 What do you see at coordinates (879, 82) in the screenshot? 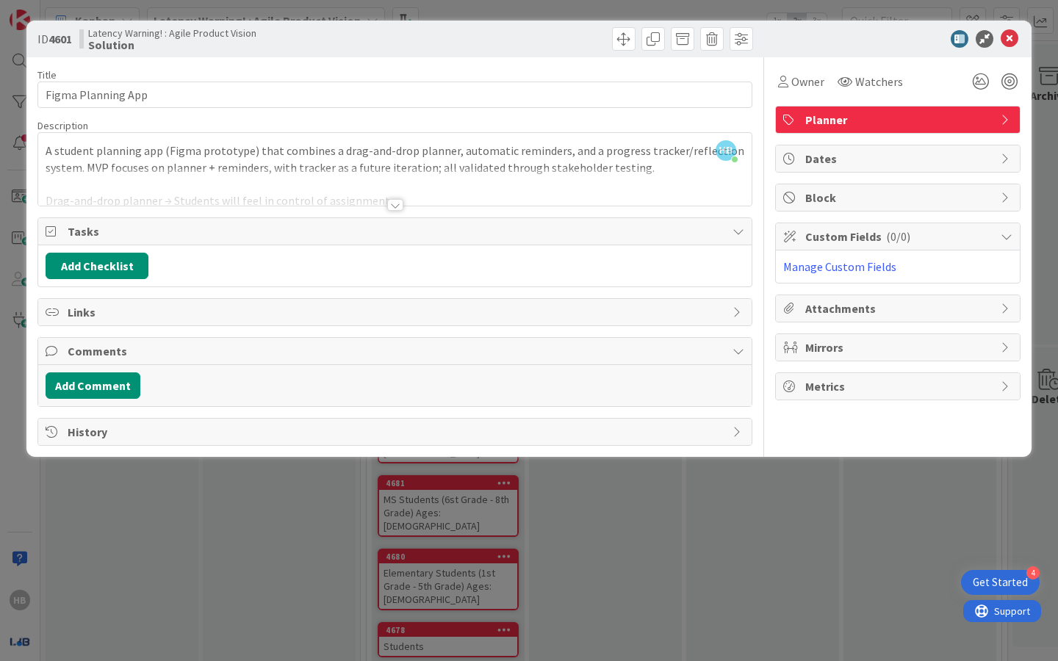
I see `span: Watchers` at bounding box center [879, 82].